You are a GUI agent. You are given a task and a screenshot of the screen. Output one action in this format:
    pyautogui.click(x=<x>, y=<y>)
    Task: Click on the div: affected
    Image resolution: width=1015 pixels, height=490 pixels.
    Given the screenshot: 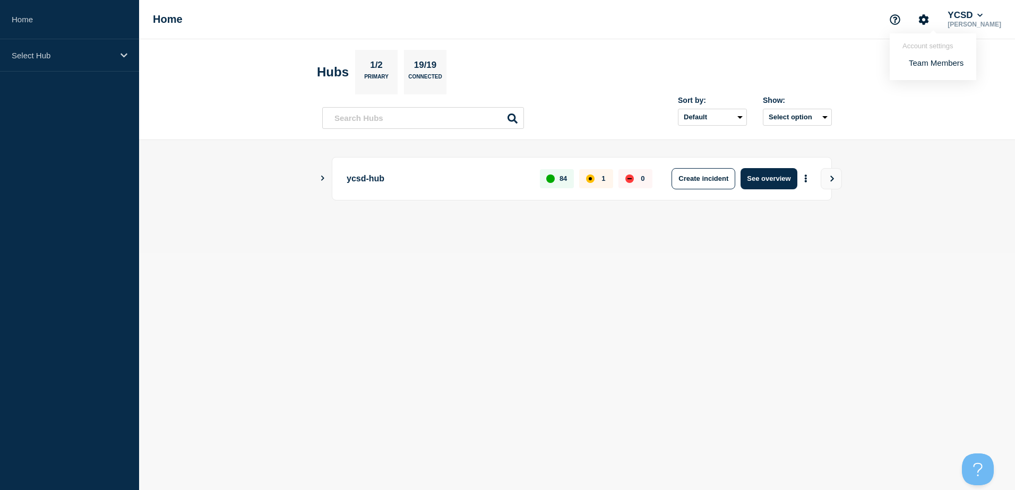 What is the action you would take?
    pyautogui.click(x=590, y=179)
    